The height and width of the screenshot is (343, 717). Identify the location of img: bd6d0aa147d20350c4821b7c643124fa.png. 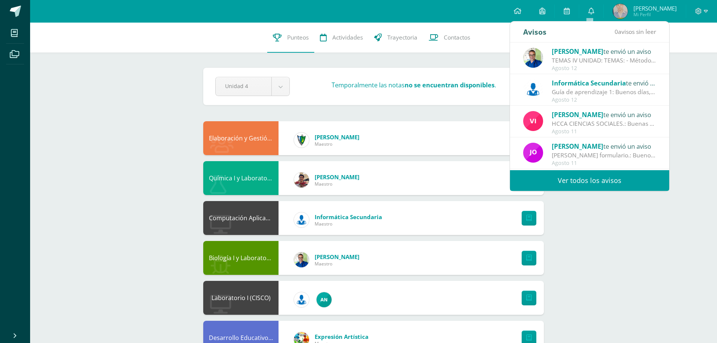
(533, 121).